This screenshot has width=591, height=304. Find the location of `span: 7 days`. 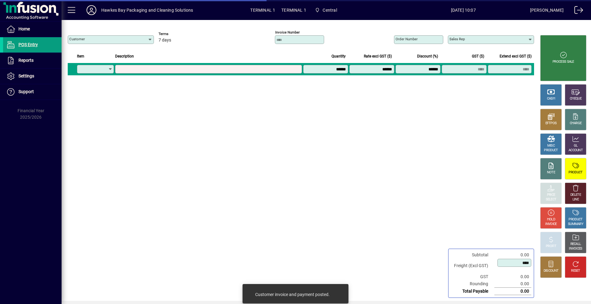

span: 7 days is located at coordinates (165, 40).